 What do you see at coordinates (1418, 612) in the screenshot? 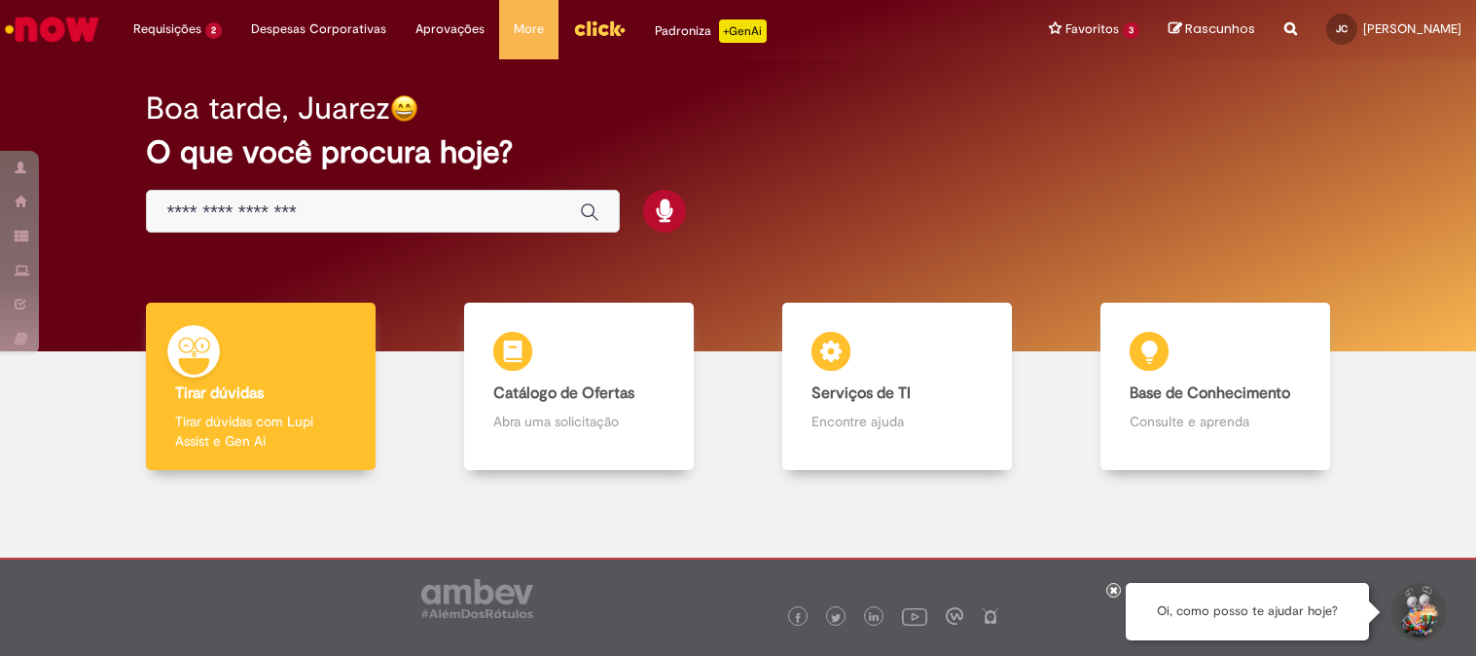
I see `button: Iniciar Conversa de Suporte` at bounding box center [1418, 612].